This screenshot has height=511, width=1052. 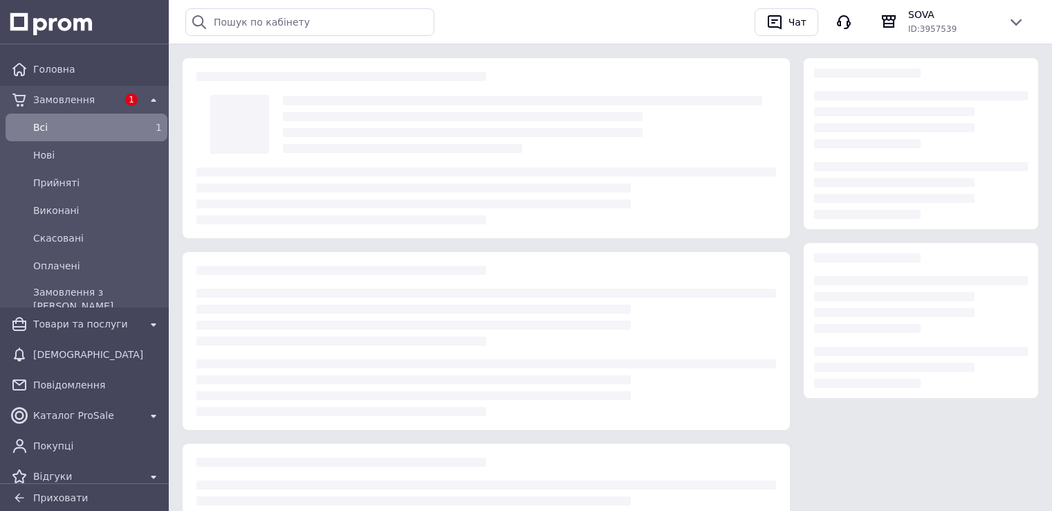 I want to click on span: Покупці, so click(x=98, y=446).